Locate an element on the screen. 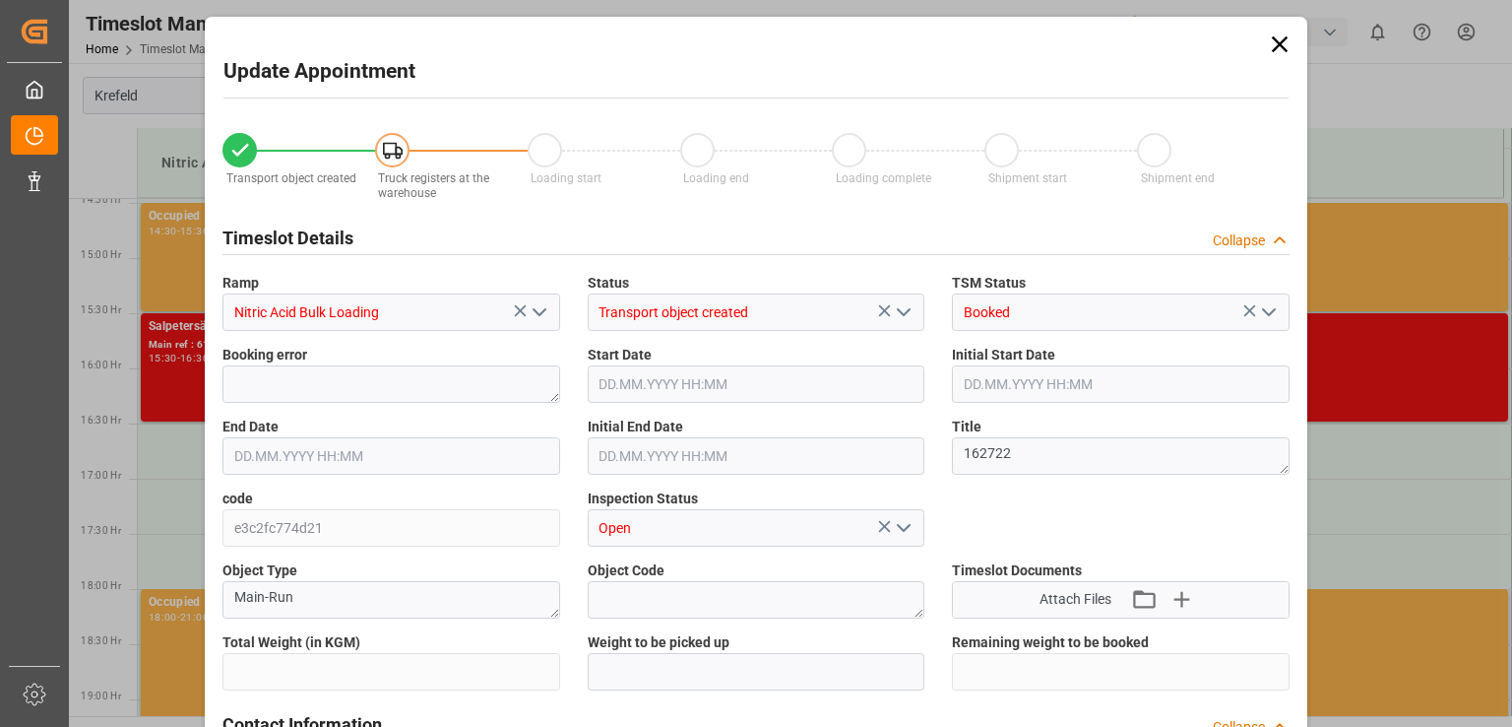 This screenshot has height=727, width=1512. span: Ramp is located at coordinates (240, 283).